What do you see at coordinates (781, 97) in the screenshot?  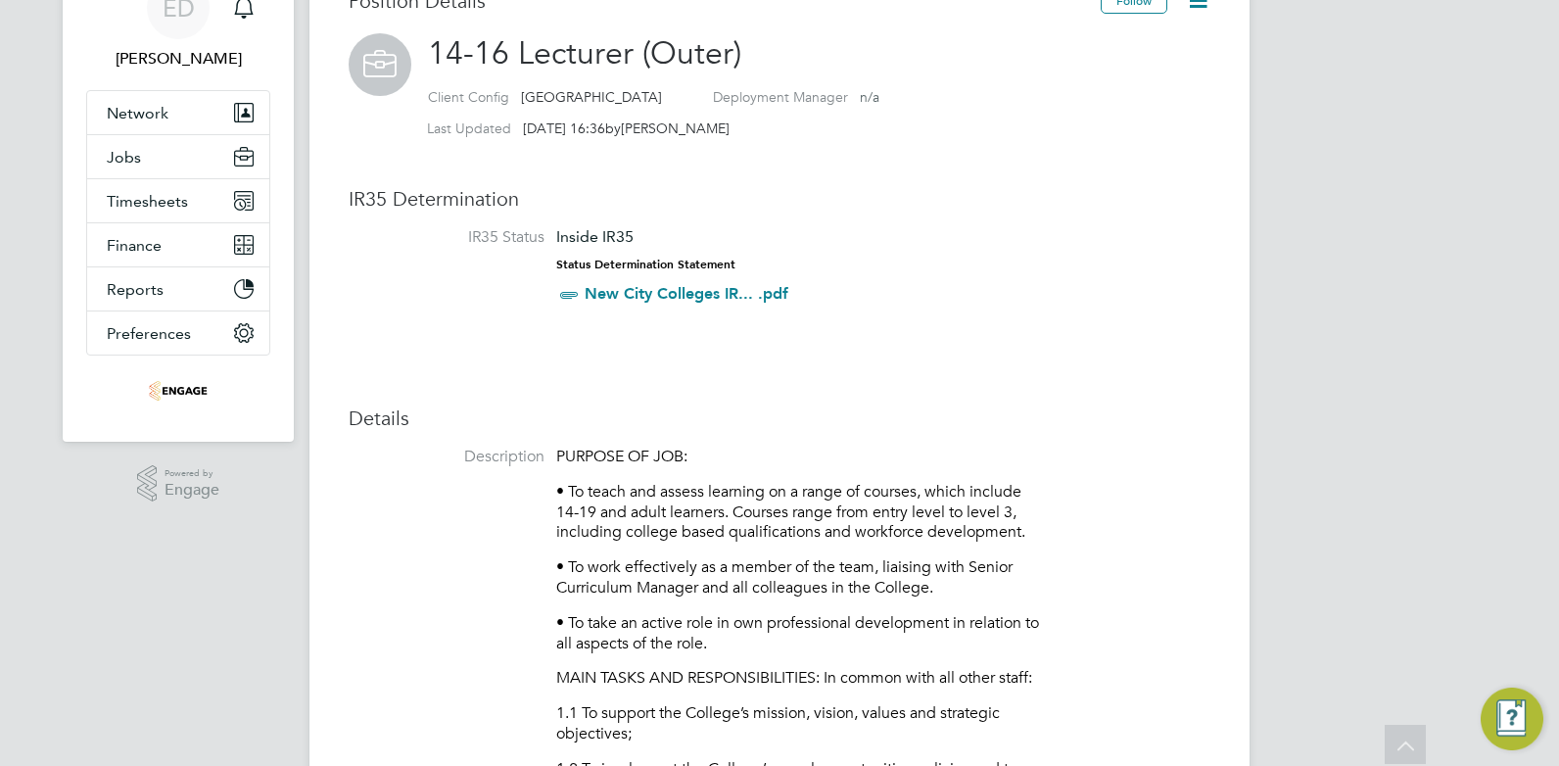 I see `label: Deployment Manager` at bounding box center [781, 97].